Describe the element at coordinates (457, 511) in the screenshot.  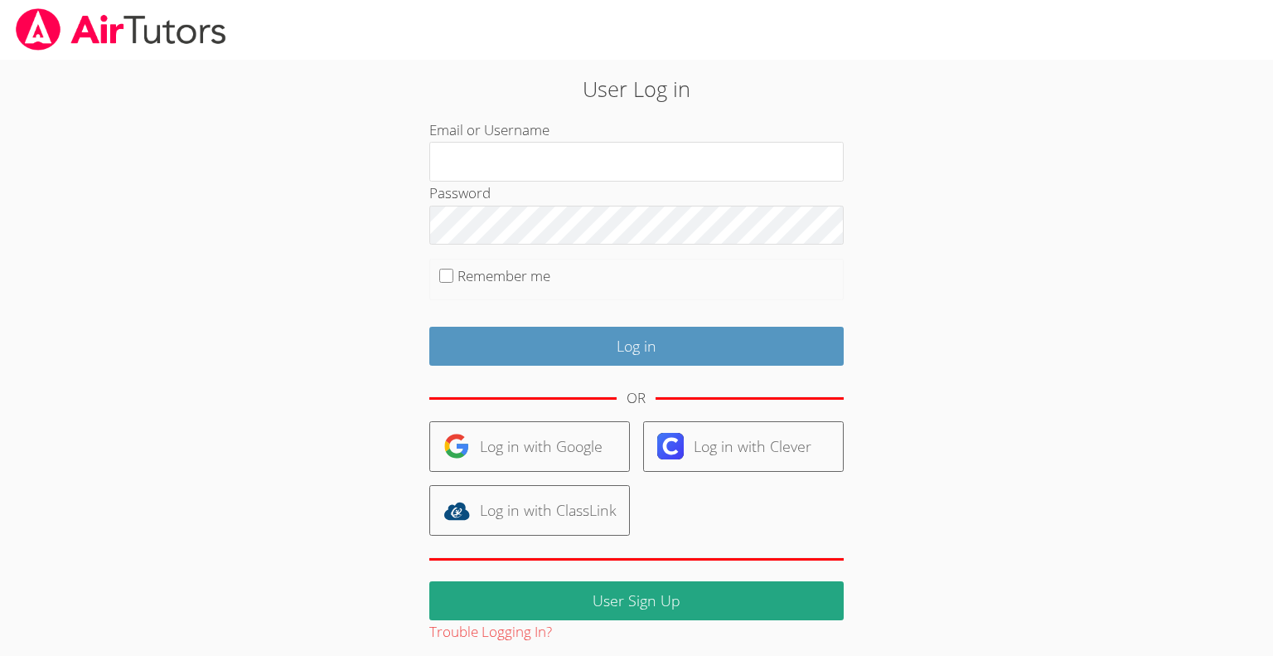
I see `img: classlink-logo-d6bb404cc1216ec64c9a2012d9dc4662098be43eaf13dc465df04b49fa7ab582.svg` at that location.